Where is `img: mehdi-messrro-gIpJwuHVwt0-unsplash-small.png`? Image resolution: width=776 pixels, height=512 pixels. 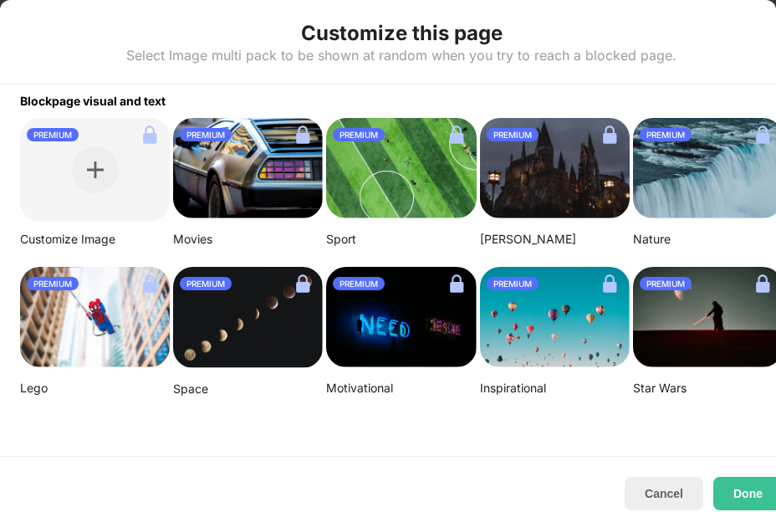
img: mehdi-messrro-gIpJwuHVwt0-unsplash-small.png is located at coordinates (95, 317).